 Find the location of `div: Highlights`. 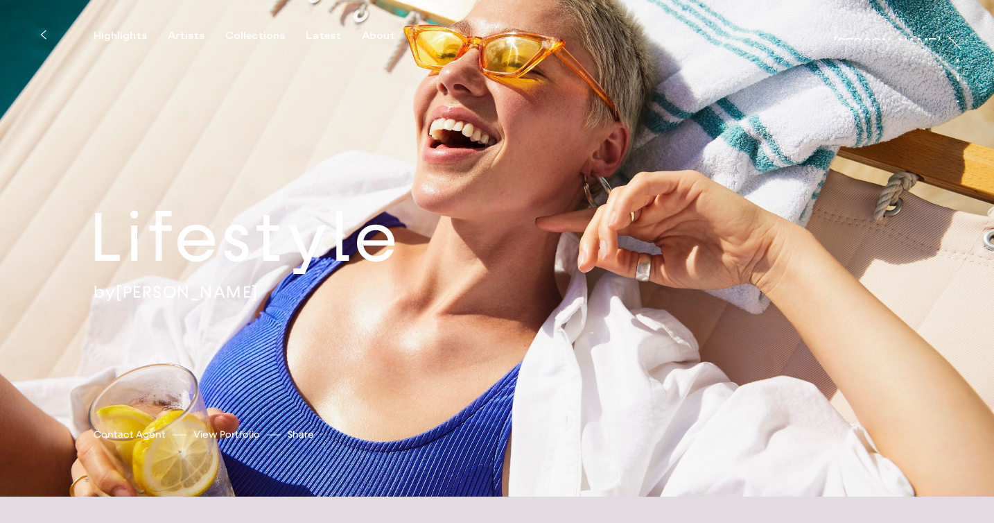

div: Highlights is located at coordinates (120, 36).